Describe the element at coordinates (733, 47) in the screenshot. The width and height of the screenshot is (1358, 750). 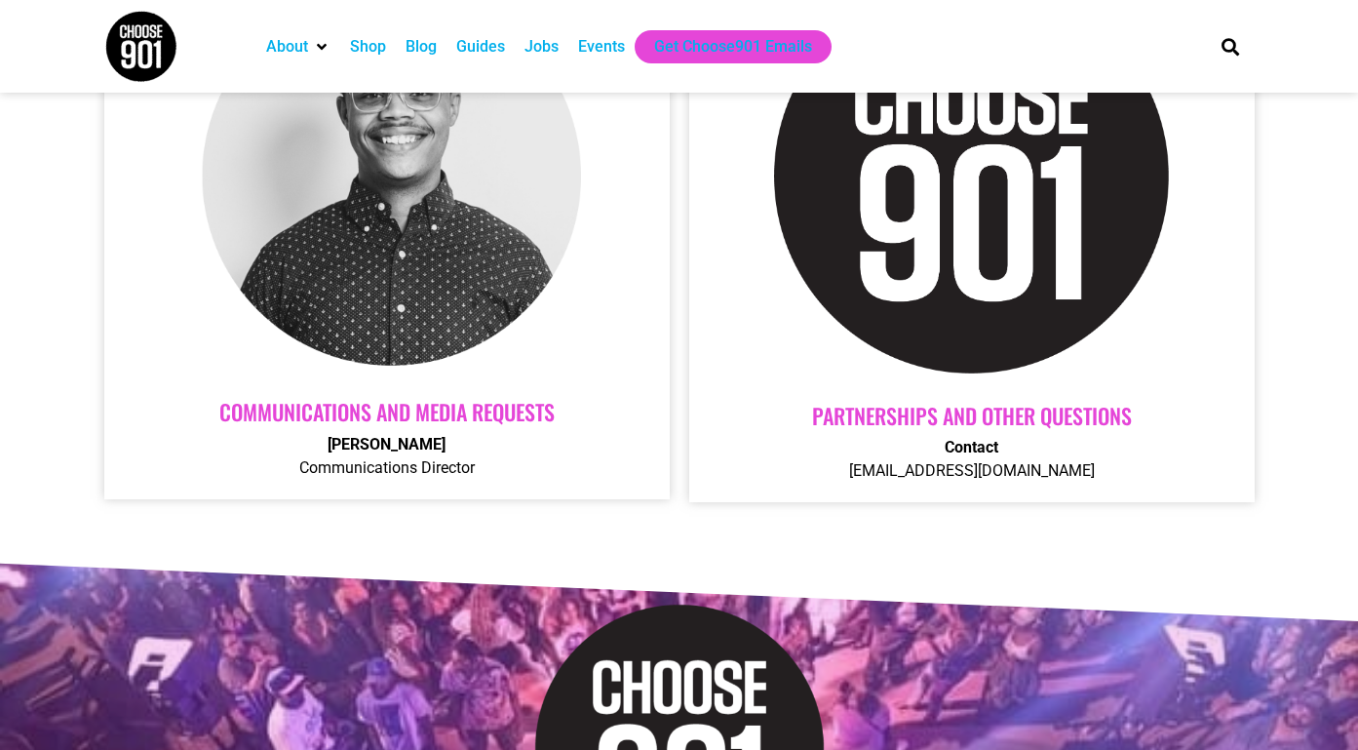
I see `div: Get Choose901 Emails` at that location.